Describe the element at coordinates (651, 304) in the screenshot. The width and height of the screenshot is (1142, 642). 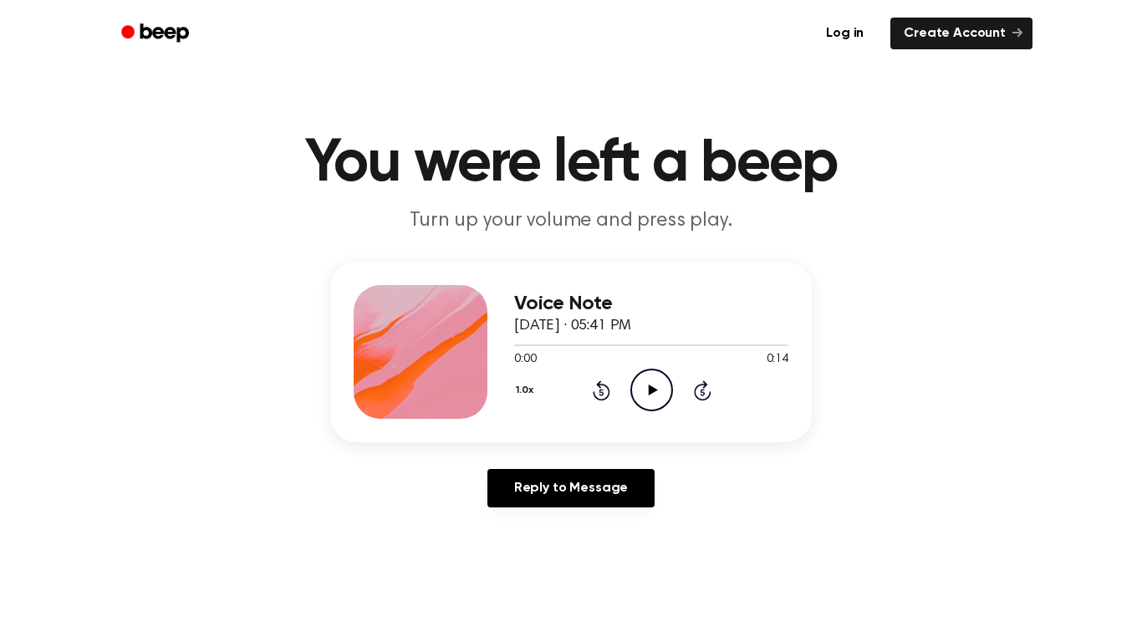
I see `h3: Voice Note` at that location.